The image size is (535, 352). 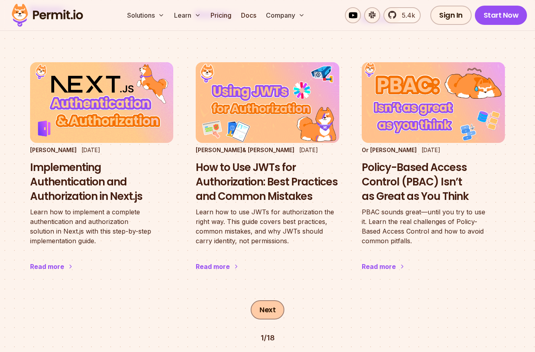 What do you see at coordinates (101, 182) in the screenshot?
I see `h3: Implementing Authentication and Authorization in Next.js` at bounding box center [101, 182].